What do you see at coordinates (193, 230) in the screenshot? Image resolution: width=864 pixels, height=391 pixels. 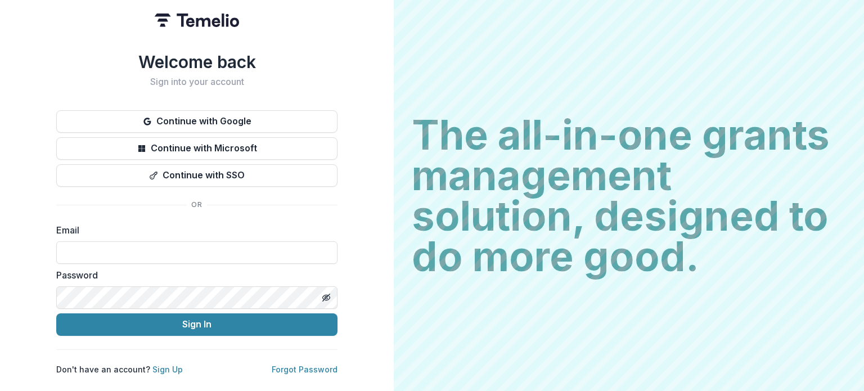 I see `label: Email` at bounding box center [193, 230].